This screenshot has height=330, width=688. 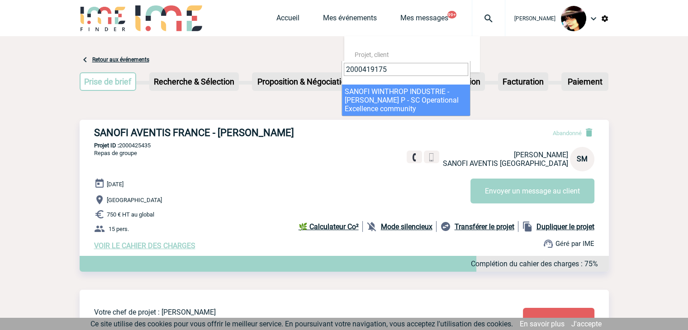 What do you see at coordinates (344, 145) in the screenshot?
I see `p: 2000425435` at bounding box center [344, 145].